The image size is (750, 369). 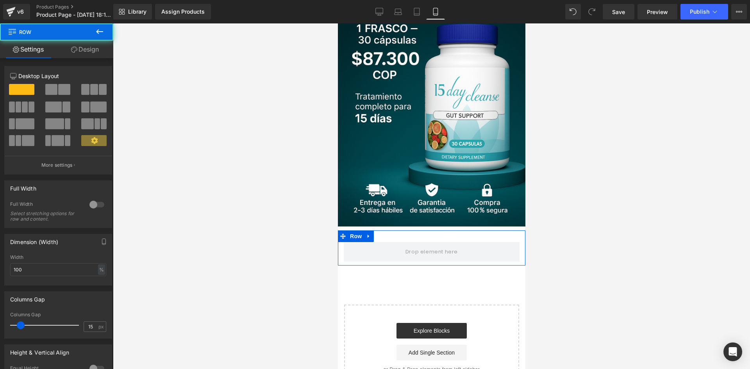 What do you see at coordinates (58, 269) in the screenshot?
I see `input: auto` at bounding box center [58, 269].